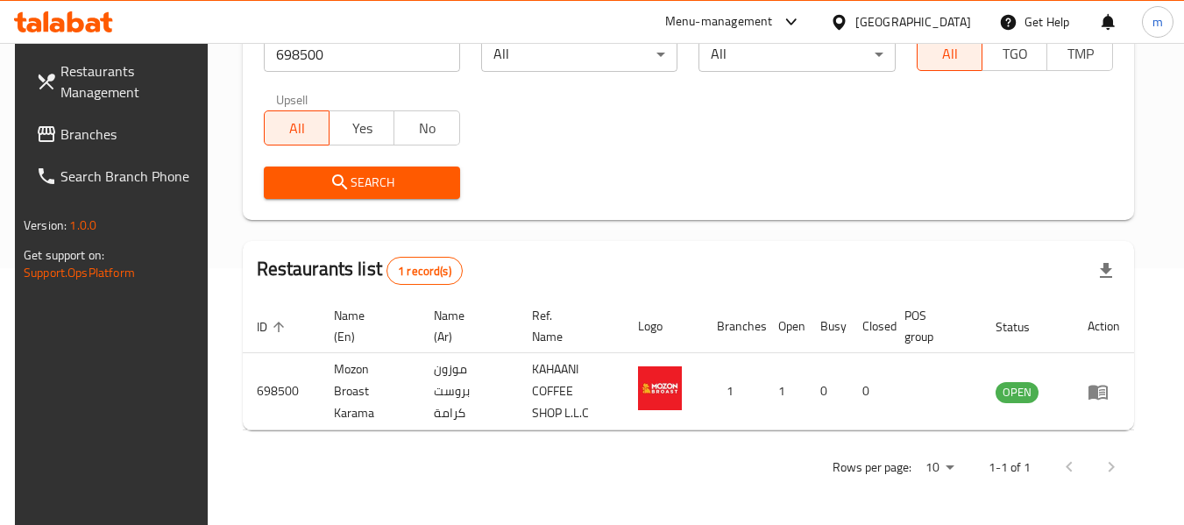 Image resolution: width=1184 pixels, height=525 pixels. What do you see at coordinates (939, 468) in the screenshot?
I see `div: Rows per page:` at bounding box center [939, 468].